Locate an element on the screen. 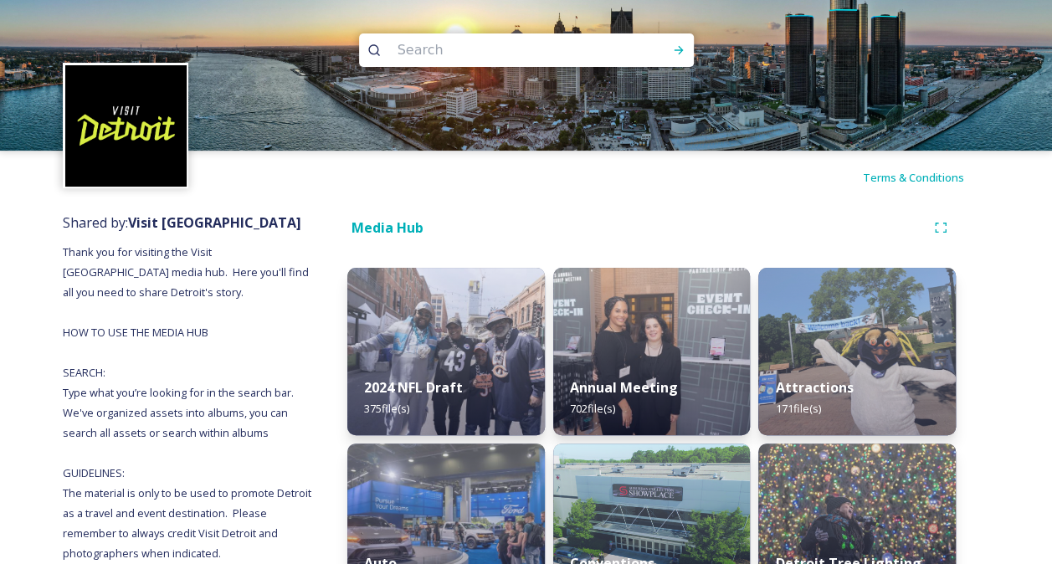  img: VISIT%20DETROIT%20LOGO%20-%20BLACK%20BACKGROUND.png is located at coordinates (126, 126).